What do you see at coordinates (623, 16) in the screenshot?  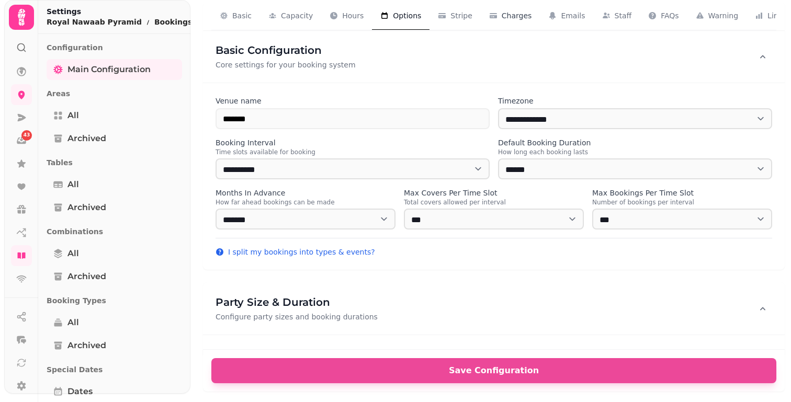 I see `span: Staff` at bounding box center [623, 16].